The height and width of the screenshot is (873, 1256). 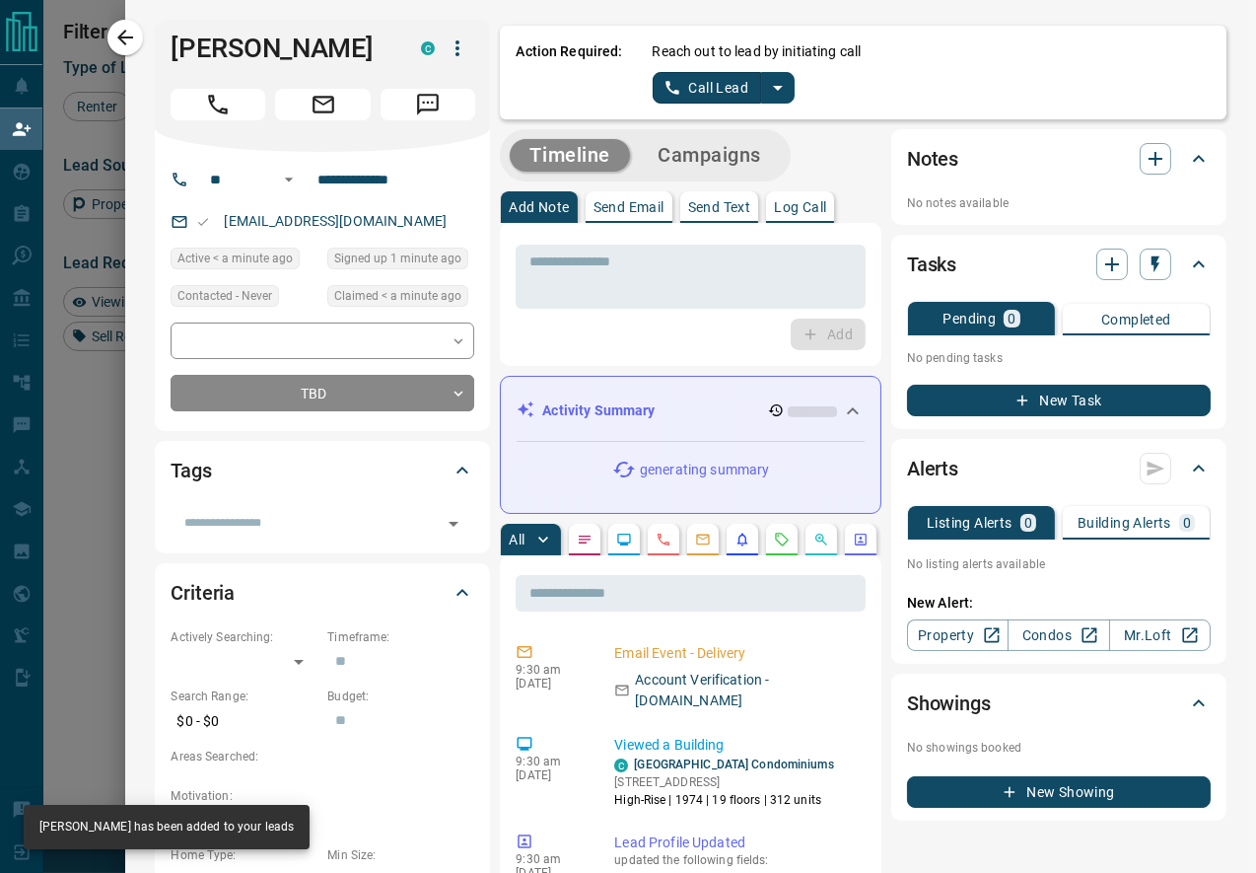 I want to click on p: Send Text, so click(x=720, y=207).